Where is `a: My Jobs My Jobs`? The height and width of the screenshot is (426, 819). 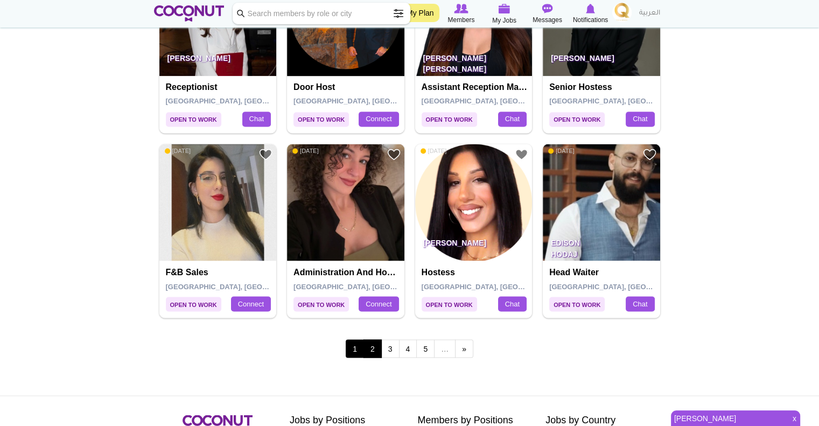 a: My Jobs My Jobs is located at coordinates (505, 14).